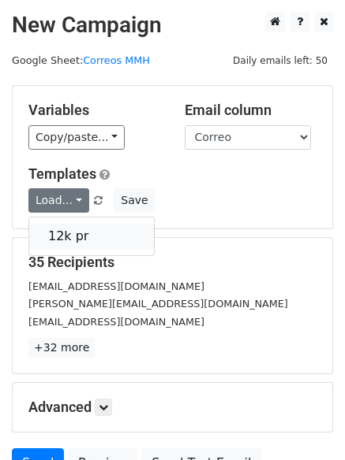 The width and height of the screenshot is (345, 460). Describe the element at coordinates (62, 173) in the screenshot. I see `a: Templates` at that location.